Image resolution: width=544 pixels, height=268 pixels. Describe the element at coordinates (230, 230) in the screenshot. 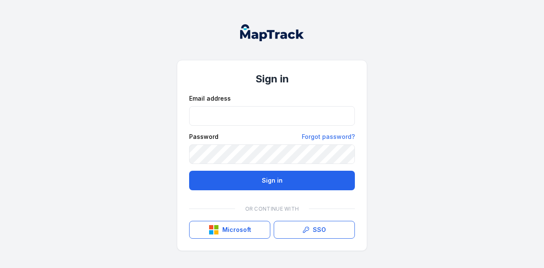

I see `button: Microsoft` at that location.